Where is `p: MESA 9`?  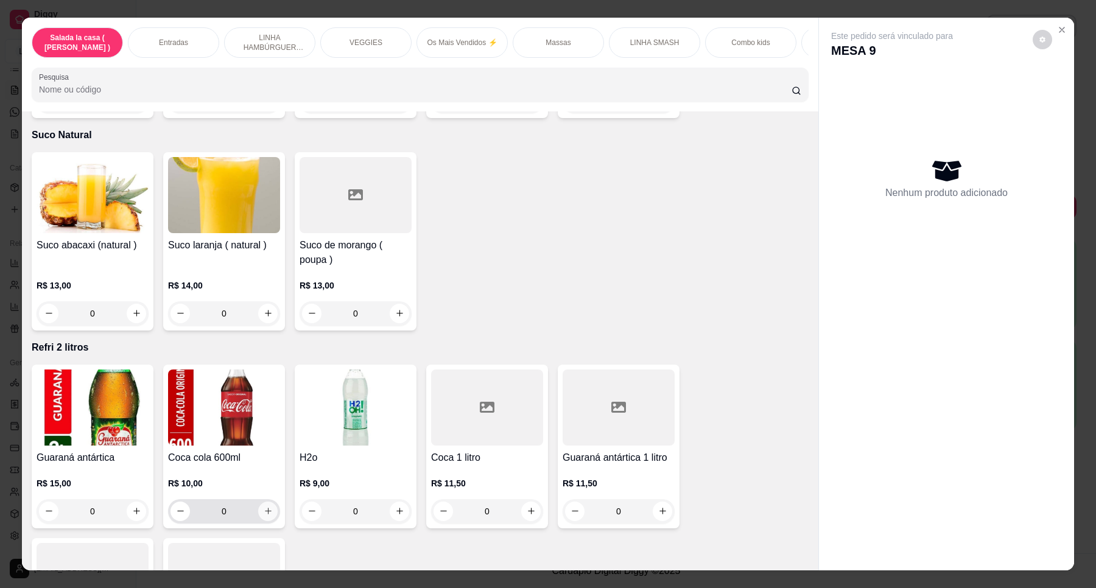 p: MESA 9 is located at coordinates (892, 51).